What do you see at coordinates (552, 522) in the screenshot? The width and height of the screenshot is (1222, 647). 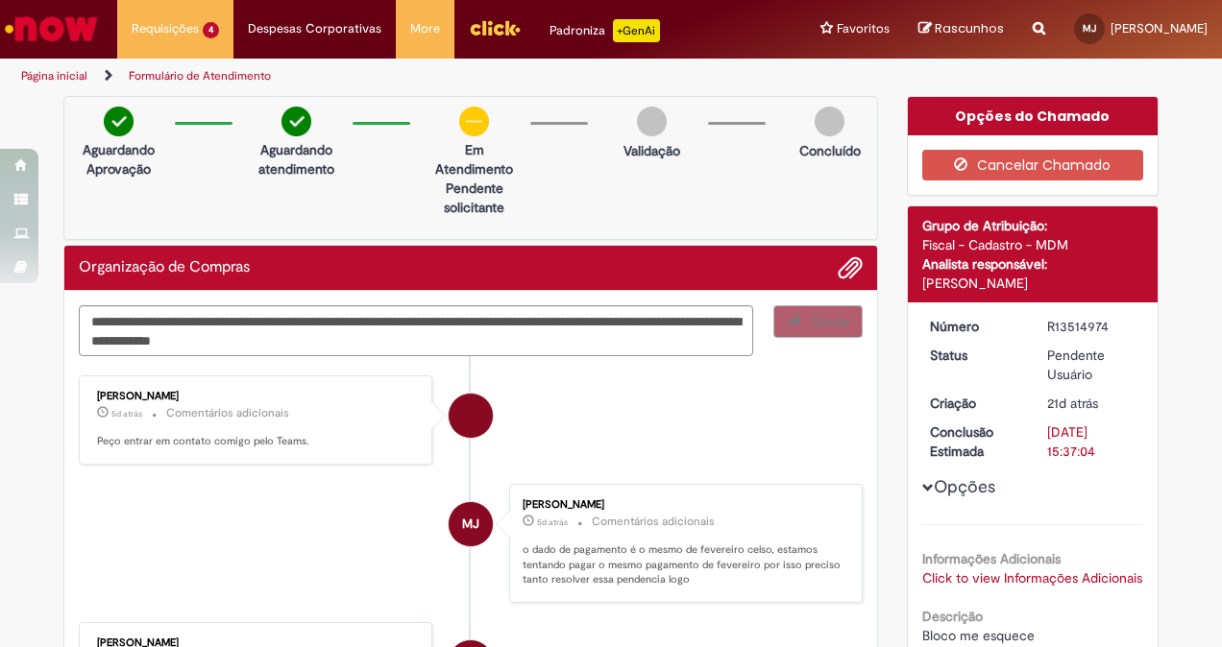 I see `time: 26/09/2025 13:22:51` at bounding box center [552, 522].